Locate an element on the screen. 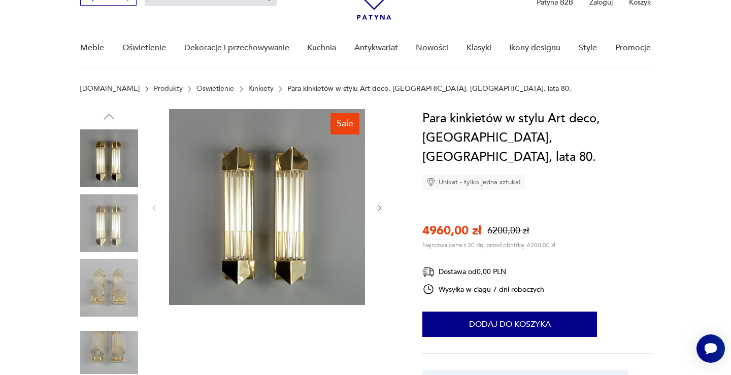 This screenshot has height=375, width=731. p: 4960,00 zł is located at coordinates (452, 230).